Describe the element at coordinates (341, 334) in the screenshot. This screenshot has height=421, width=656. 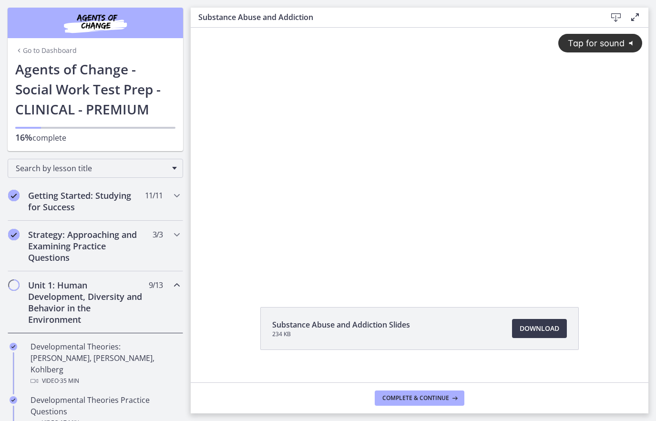
I see `span: 234 KB` at that location.